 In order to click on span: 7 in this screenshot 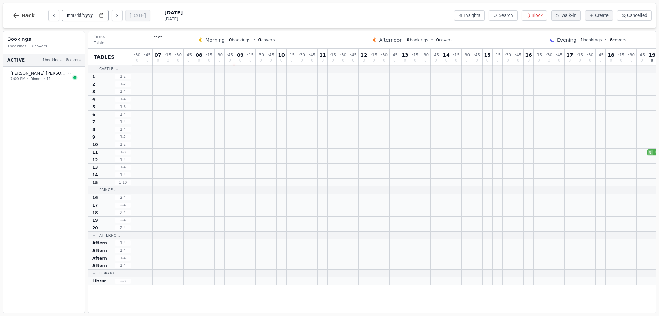, I will do `click(94, 122)`.